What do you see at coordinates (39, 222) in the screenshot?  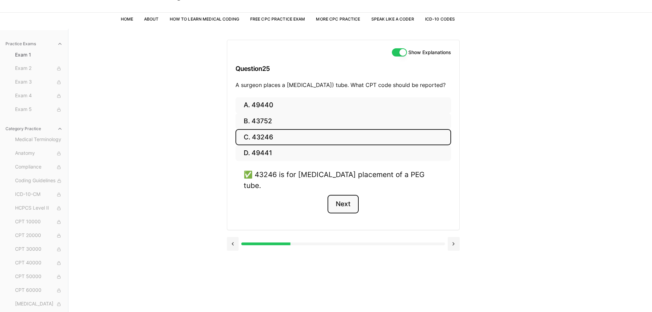 I see `button: CPT 10000` at bounding box center [39, 222].